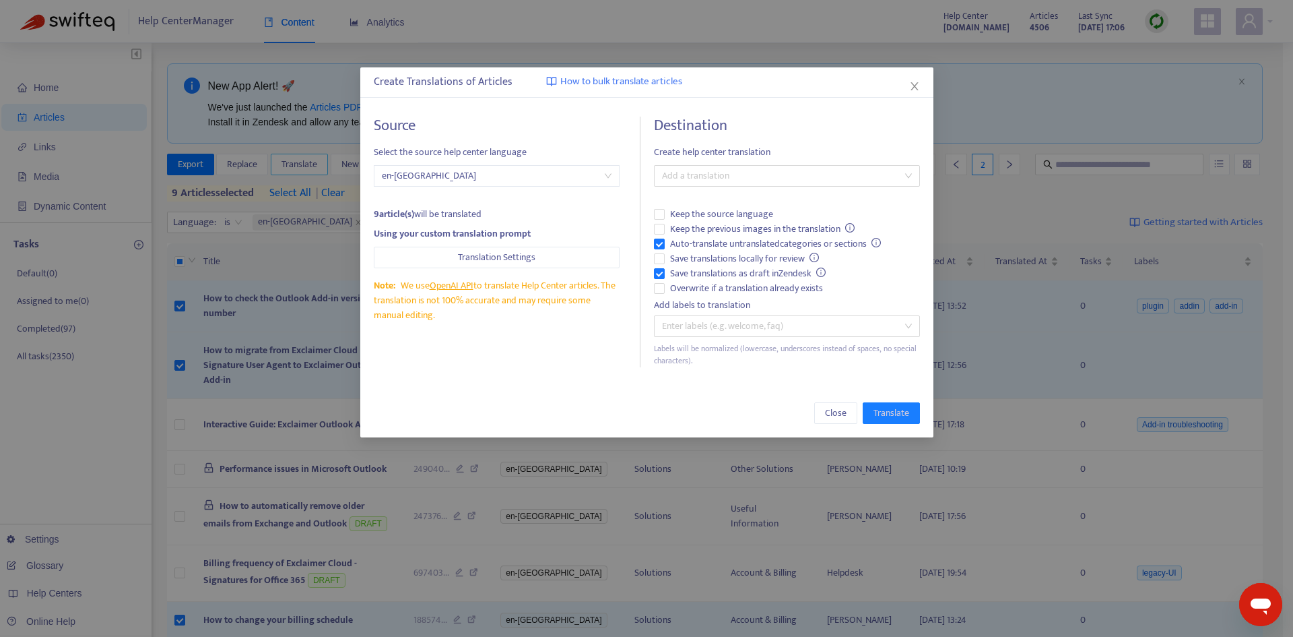 The image size is (1293, 637). Describe the element at coordinates (786, 152) in the screenshot. I see `span: Create help center translation` at that location.